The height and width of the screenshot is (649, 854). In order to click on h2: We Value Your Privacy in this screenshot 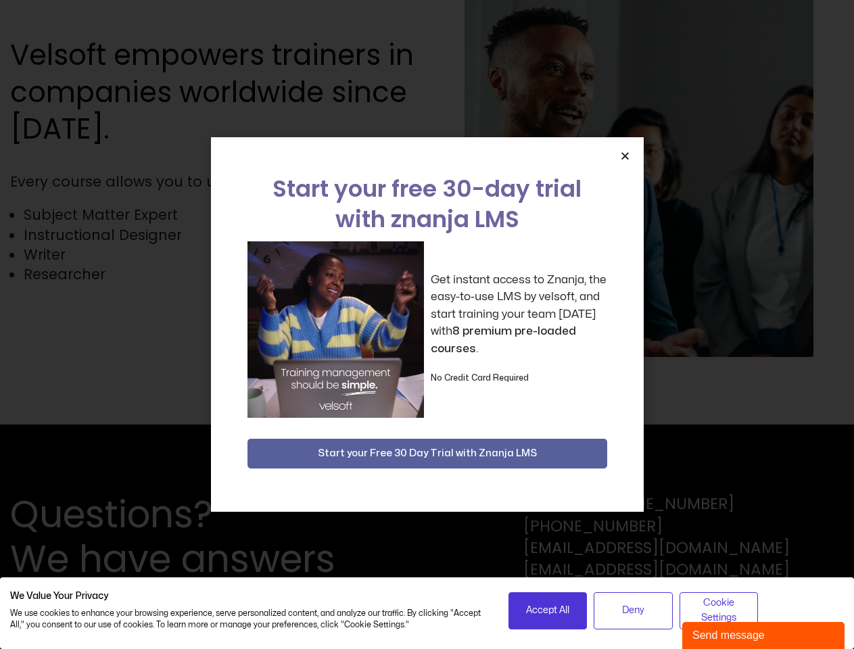, I will do `click(249, 596)`.